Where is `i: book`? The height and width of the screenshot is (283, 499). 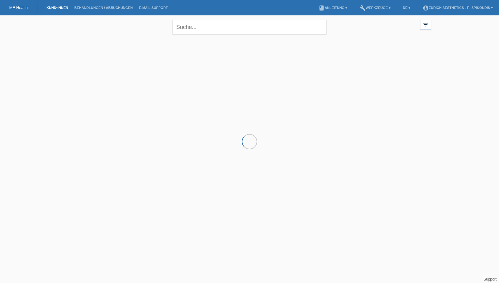 i: book is located at coordinates (321, 8).